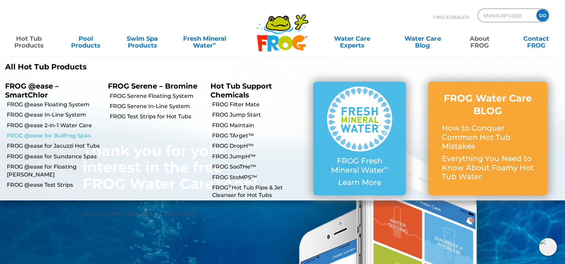 This screenshot has width=565, height=264. I want to click on a: FROG @ease for Jacuzzi Hot Tubs, so click(55, 146).